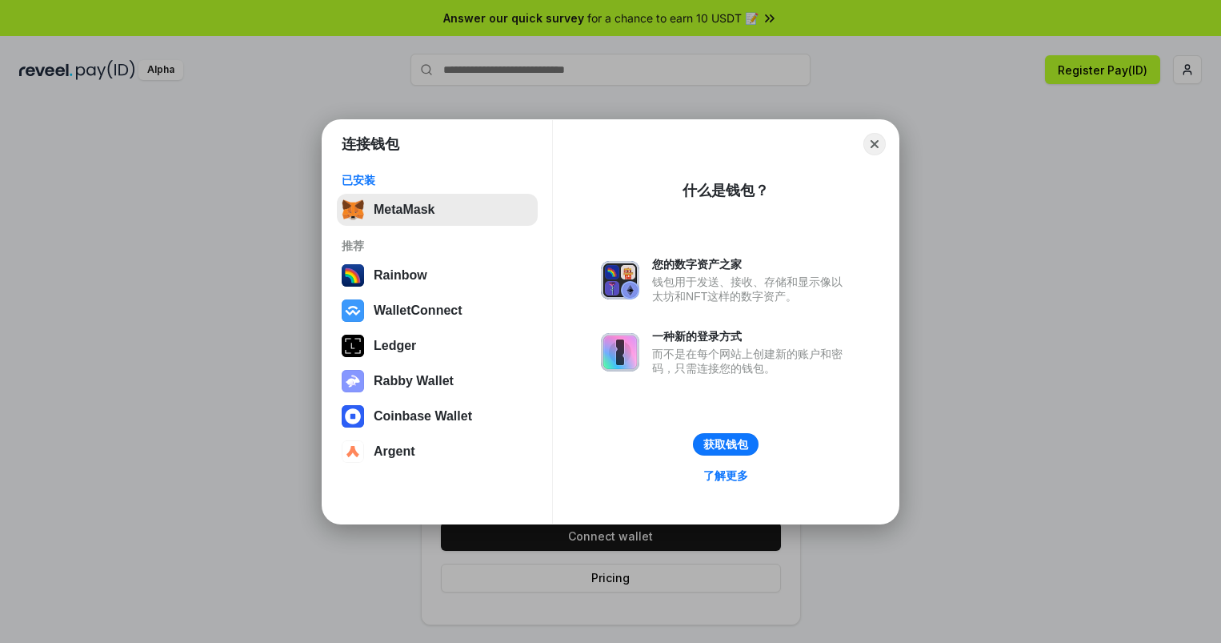  Describe the element at coordinates (875, 144) in the screenshot. I see `button: Close` at that location.